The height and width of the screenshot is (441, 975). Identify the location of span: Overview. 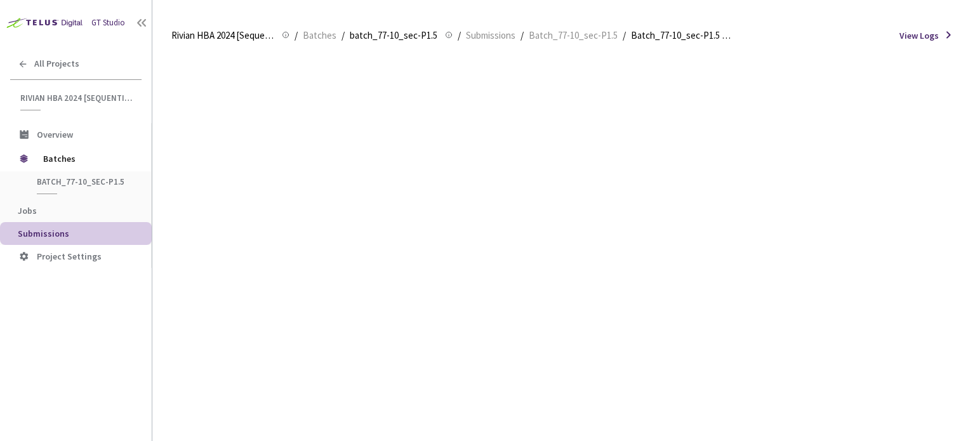
(55, 135).